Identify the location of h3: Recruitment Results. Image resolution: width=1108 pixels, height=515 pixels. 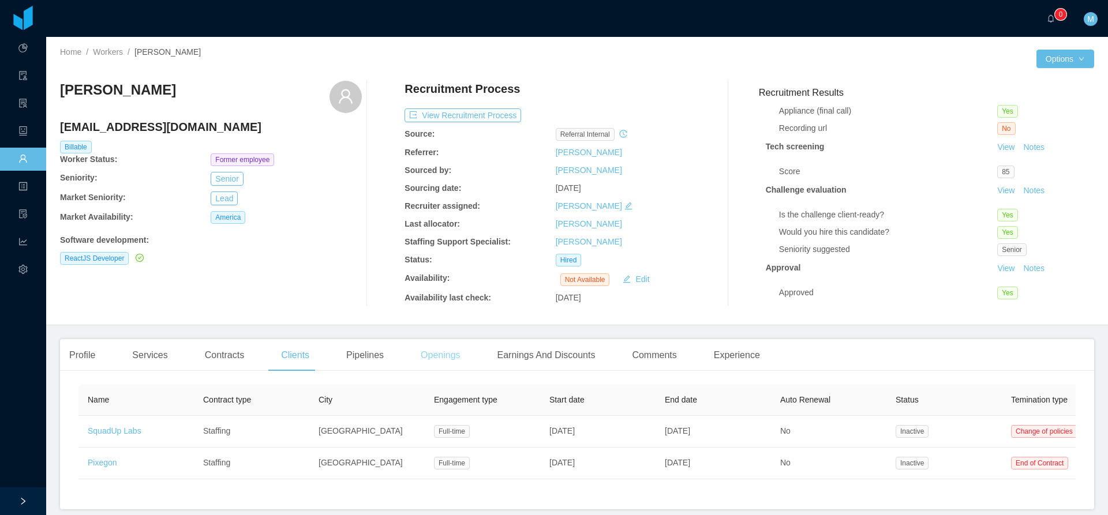
(926, 92).